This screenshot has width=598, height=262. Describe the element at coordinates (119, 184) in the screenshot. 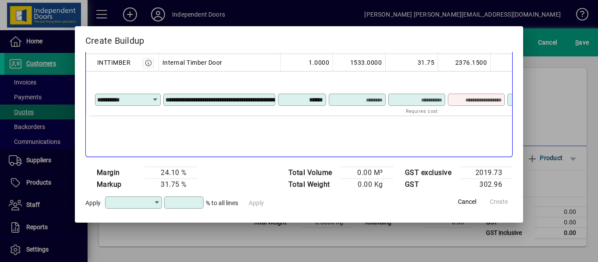

I see `td: Markup` at that location.